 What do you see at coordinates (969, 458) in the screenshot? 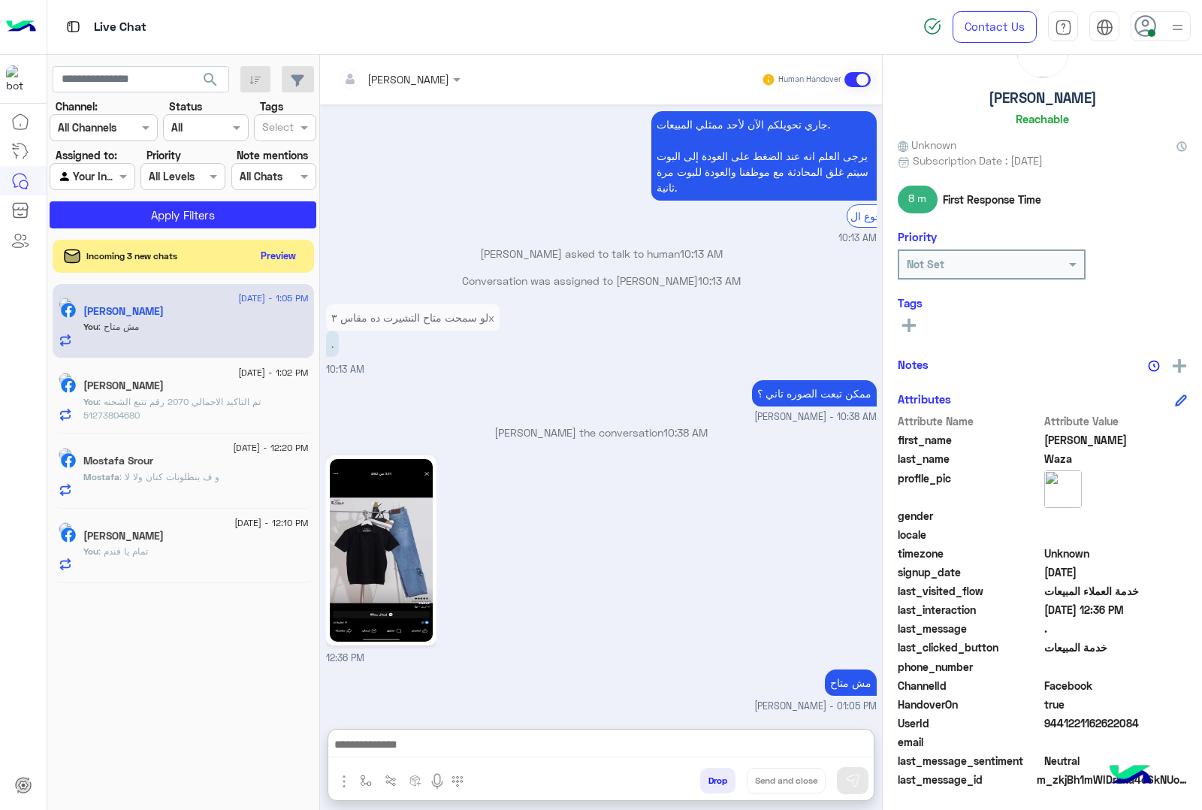
I see `span: last_name` at bounding box center [969, 458].